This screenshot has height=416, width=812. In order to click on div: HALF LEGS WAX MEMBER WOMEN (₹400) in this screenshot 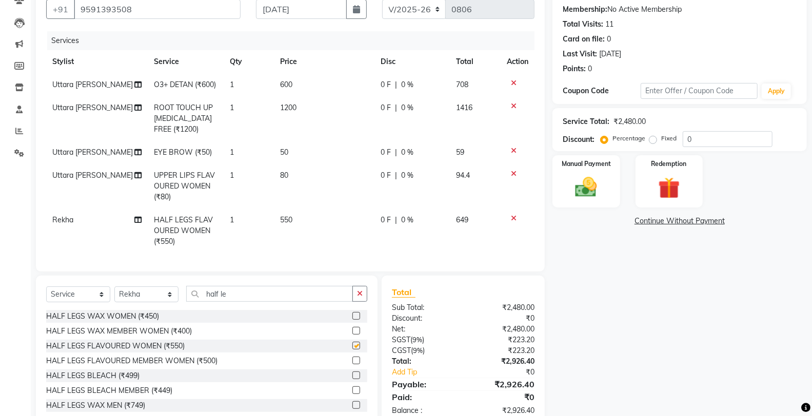, I will do `click(119, 331)`.